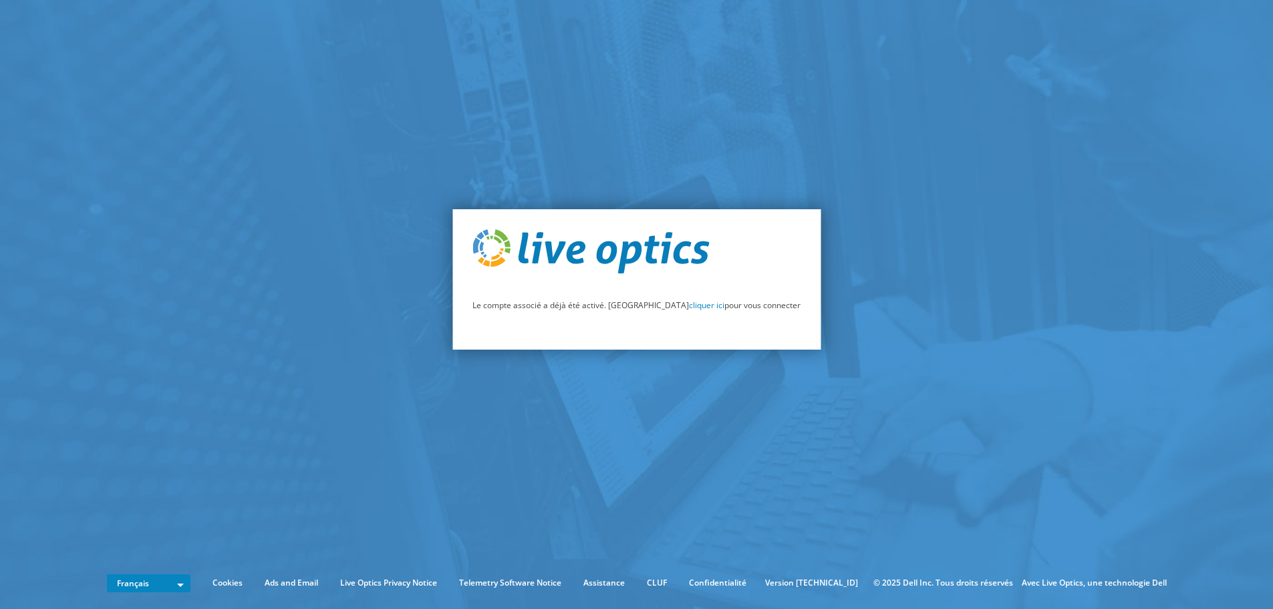  Describe the element at coordinates (718, 583) in the screenshot. I see `a: Confidentialité` at that location.